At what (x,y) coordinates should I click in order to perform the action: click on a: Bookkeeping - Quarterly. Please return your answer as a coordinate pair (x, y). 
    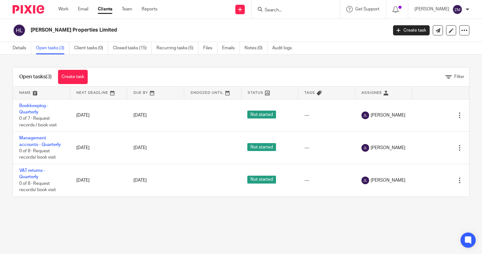
    Looking at the image, I should click on (34, 109).